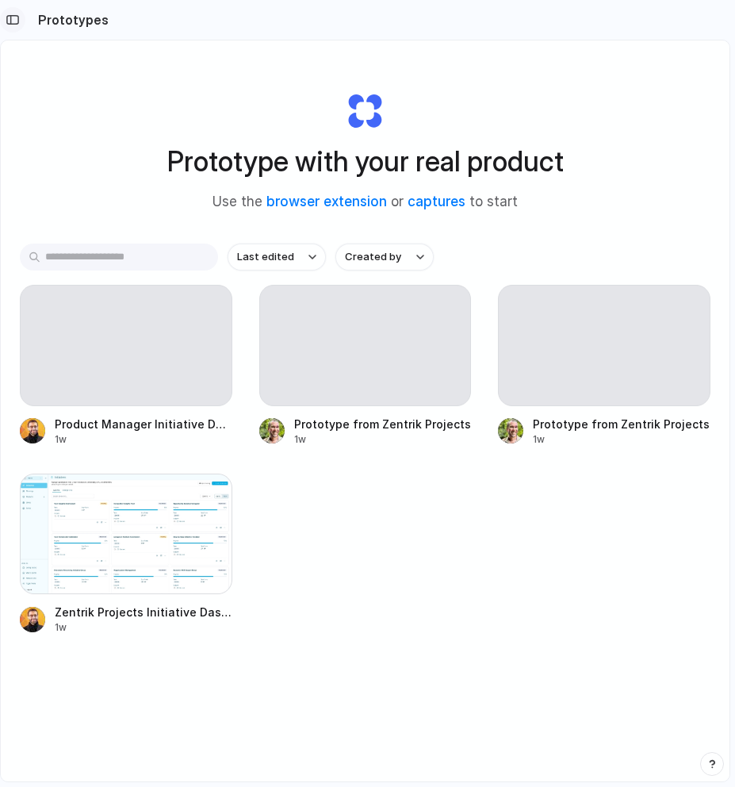 The width and height of the screenshot is (735, 787). Describe the element at coordinates (126, 366) in the screenshot. I see `a: Product Manager Initiative Dashboard1w` at that location.